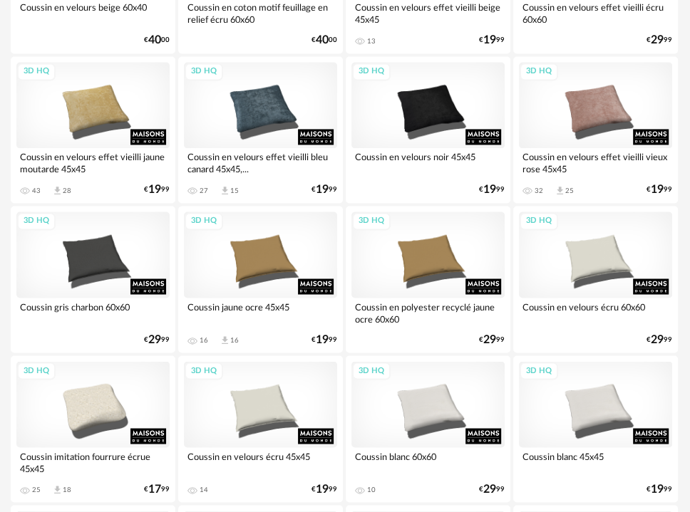  What do you see at coordinates (260, 279) in the screenshot?
I see `a: 3D HQ Coussin jaune ocre 45x45 16 Download icon 16 €1999` at bounding box center [260, 279].